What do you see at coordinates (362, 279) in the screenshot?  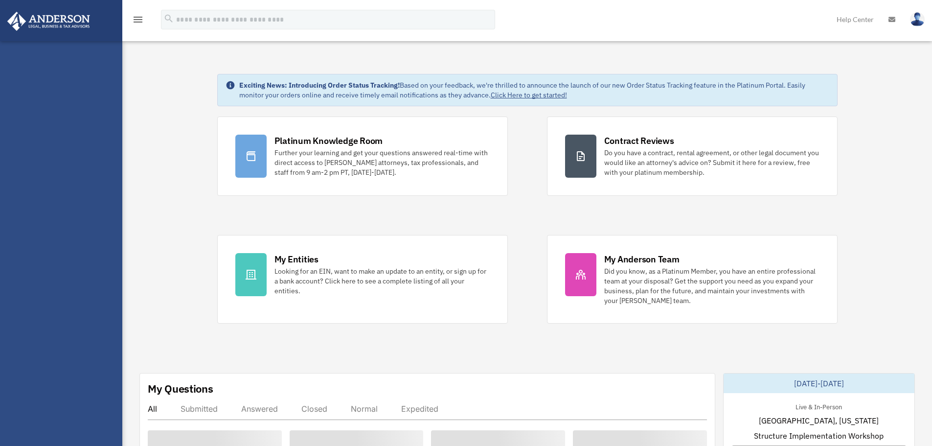 I see `a: My Entities Looking for an EIN, want to make an update to an entity, or sign up for a bank accoun...` at bounding box center [362, 279].